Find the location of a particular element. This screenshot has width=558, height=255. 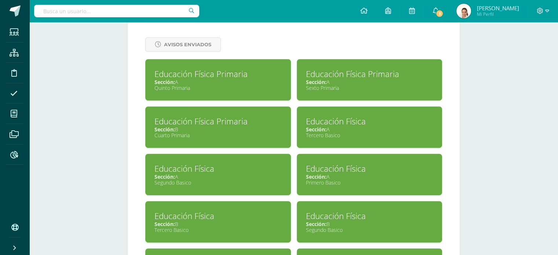

span: Avisos Enviados is located at coordinates (187, 44).